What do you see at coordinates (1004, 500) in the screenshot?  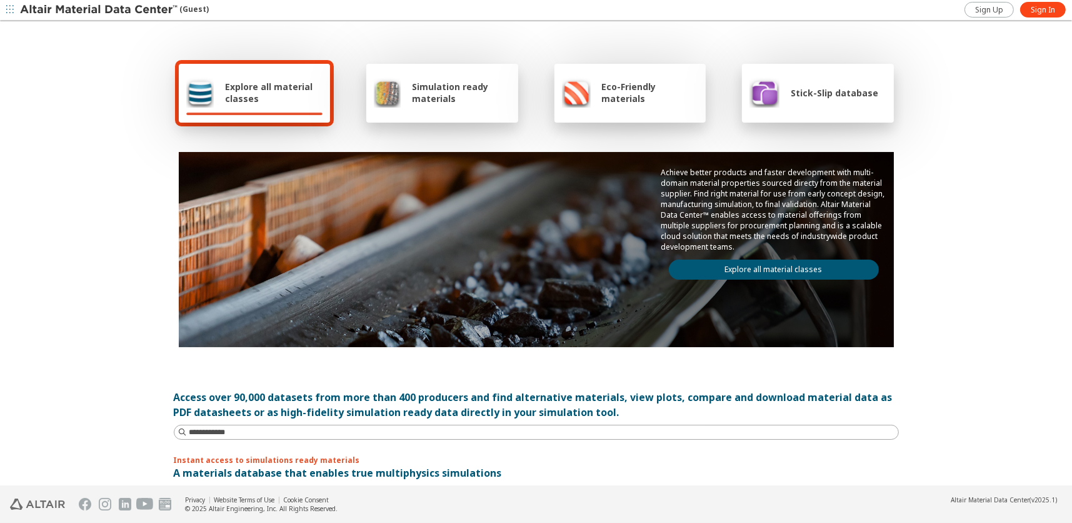 I see `div: (v2025.1)` at bounding box center [1004, 500].